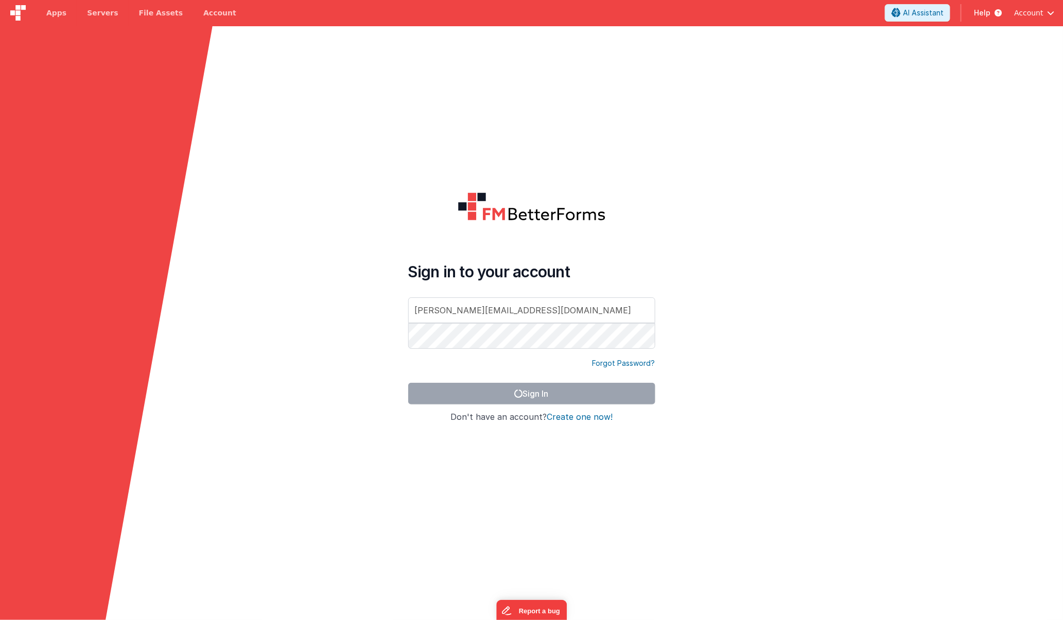 The image size is (1063, 620). What do you see at coordinates (56, 13) in the screenshot?
I see `span: Apps` at bounding box center [56, 13].